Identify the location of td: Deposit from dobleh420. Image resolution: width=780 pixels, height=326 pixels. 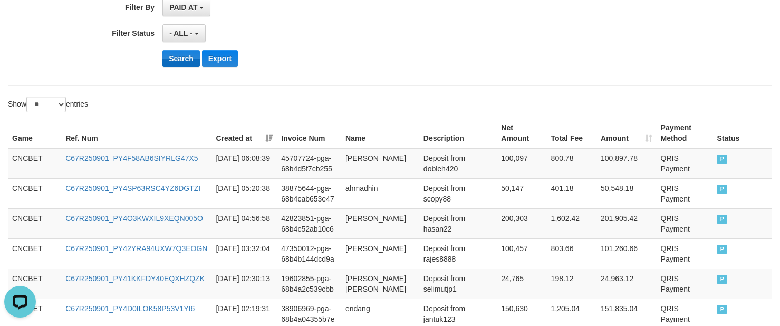
(457, 163).